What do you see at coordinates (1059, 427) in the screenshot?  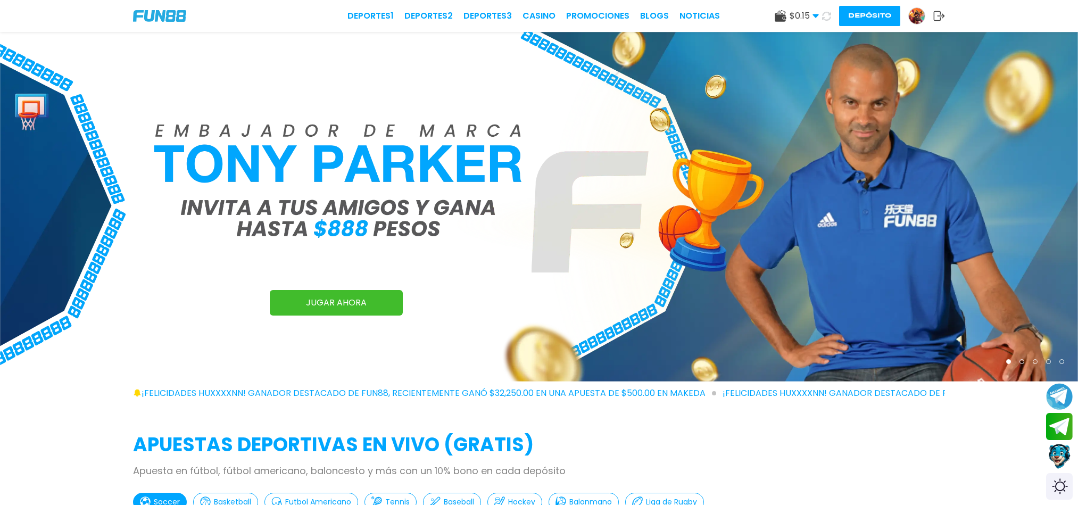 I see `button: Join telegram` at bounding box center [1059, 427].